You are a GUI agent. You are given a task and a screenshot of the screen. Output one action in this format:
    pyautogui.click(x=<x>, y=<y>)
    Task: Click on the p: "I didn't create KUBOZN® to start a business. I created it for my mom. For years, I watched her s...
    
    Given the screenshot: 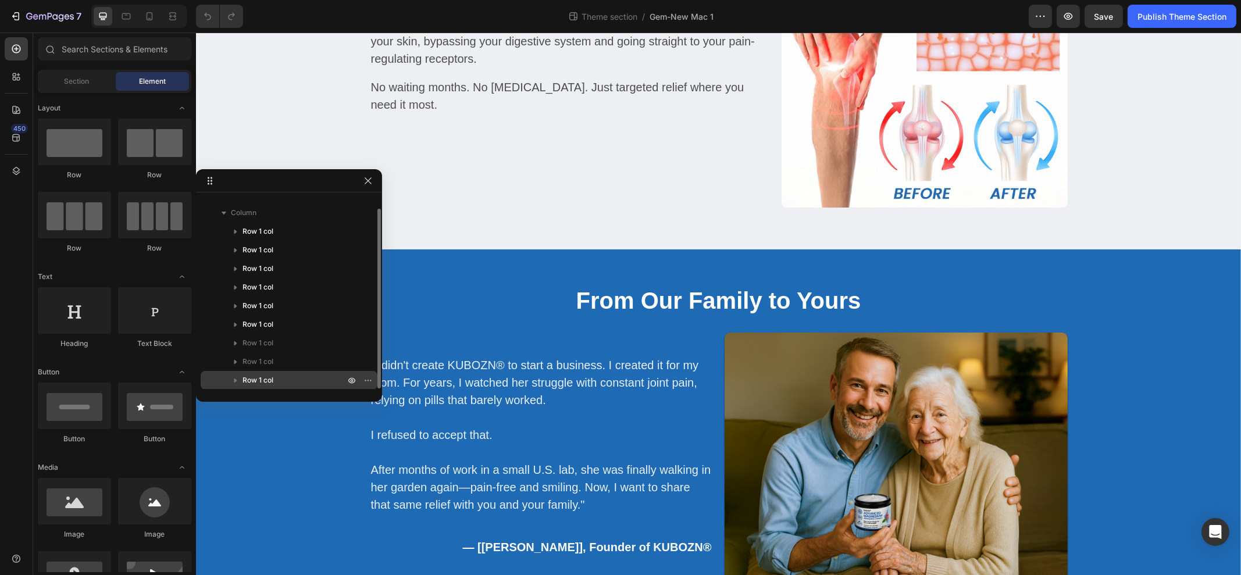 What is the action you would take?
    pyautogui.click(x=346, y=350)
    